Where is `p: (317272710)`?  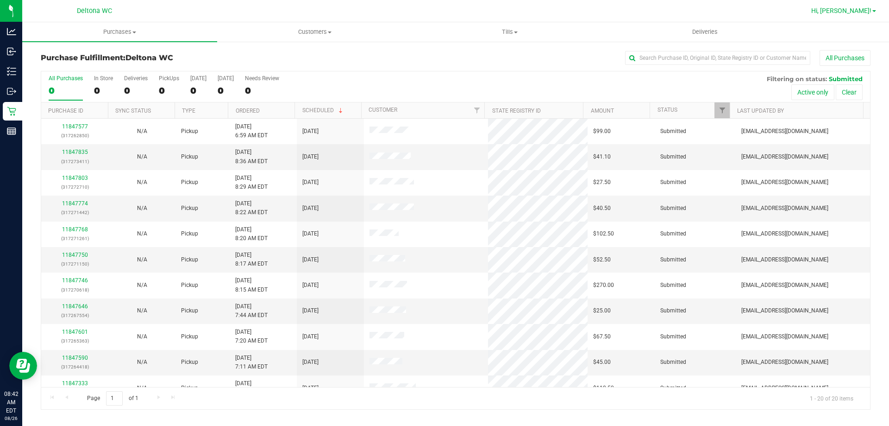 p: (317272710) is located at coordinates (75, 187).